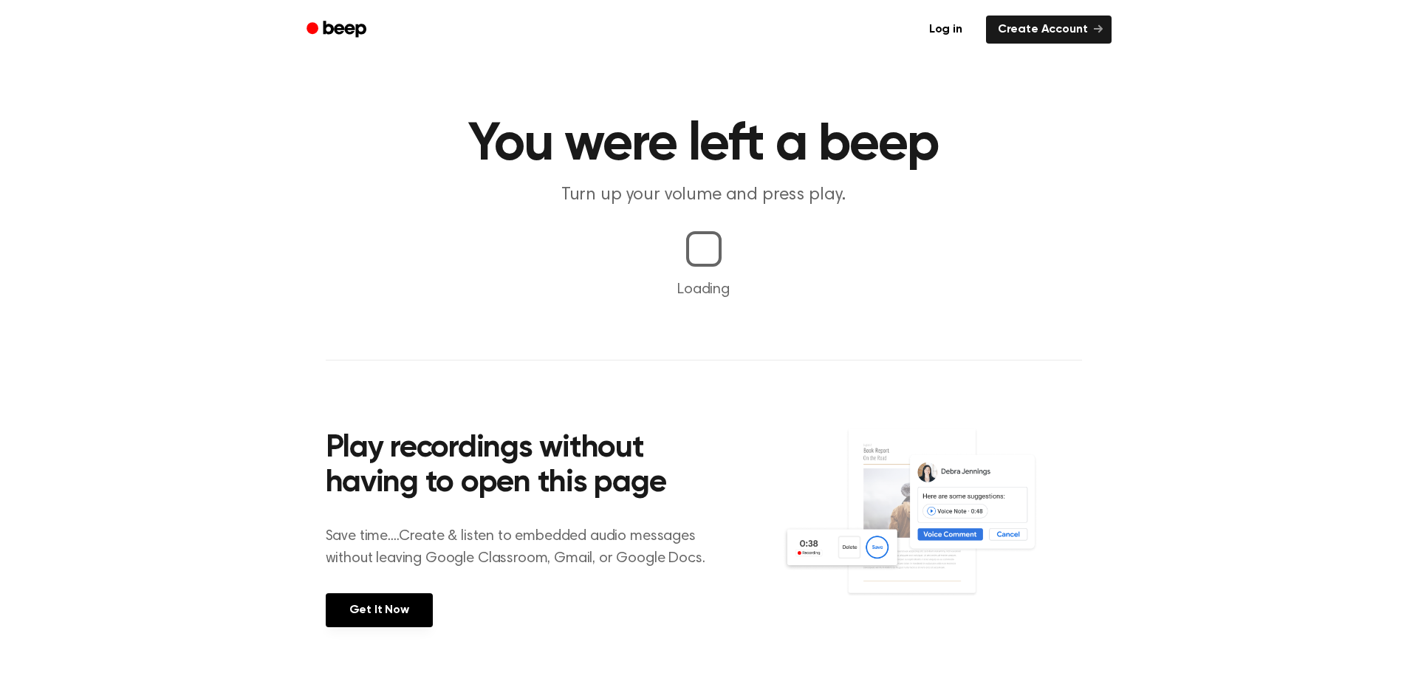 The width and height of the screenshot is (1407, 673). Describe the element at coordinates (525, 547) in the screenshot. I see `p: Save time....Create & listen to embedded audio messages without leaving Google Classroom, Gmail, ...` at that location.